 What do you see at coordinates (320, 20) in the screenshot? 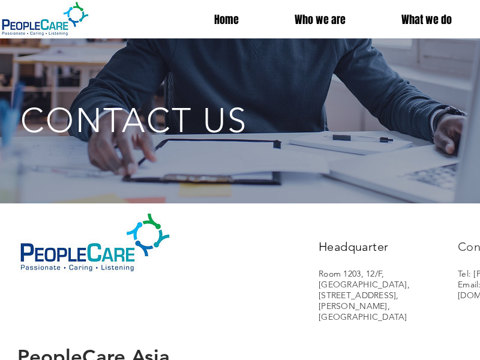
I see `p: Who we are` at bounding box center [320, 20].